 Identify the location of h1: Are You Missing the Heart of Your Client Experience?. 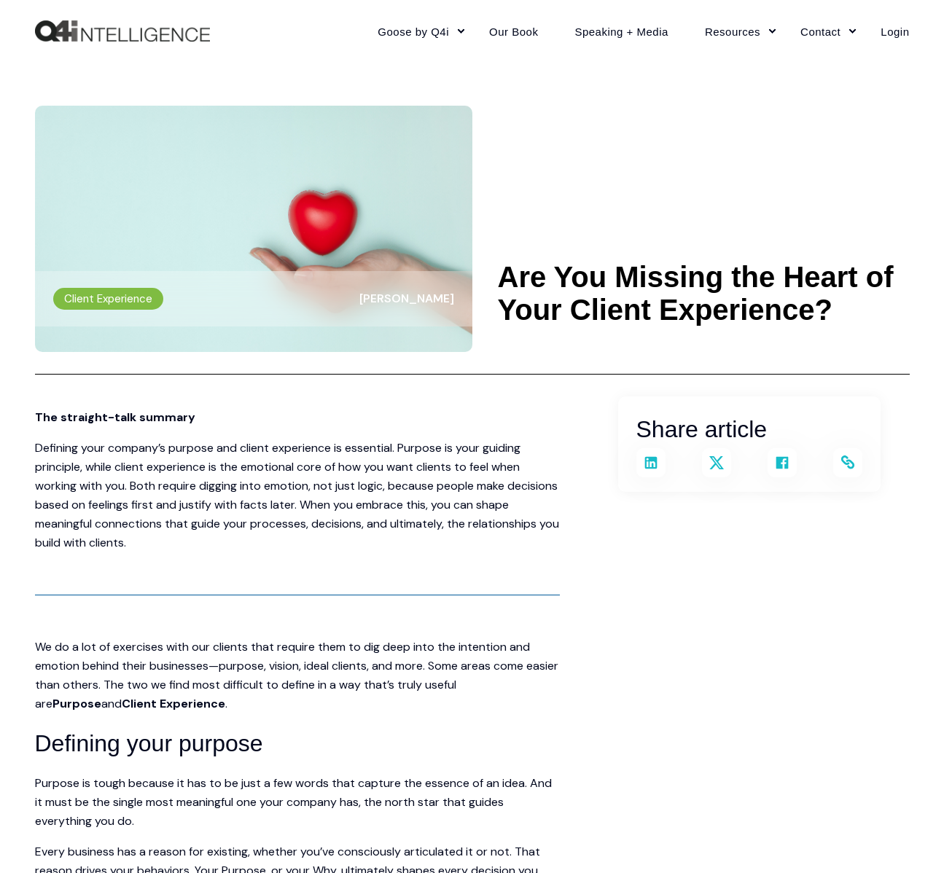
(704, 294).